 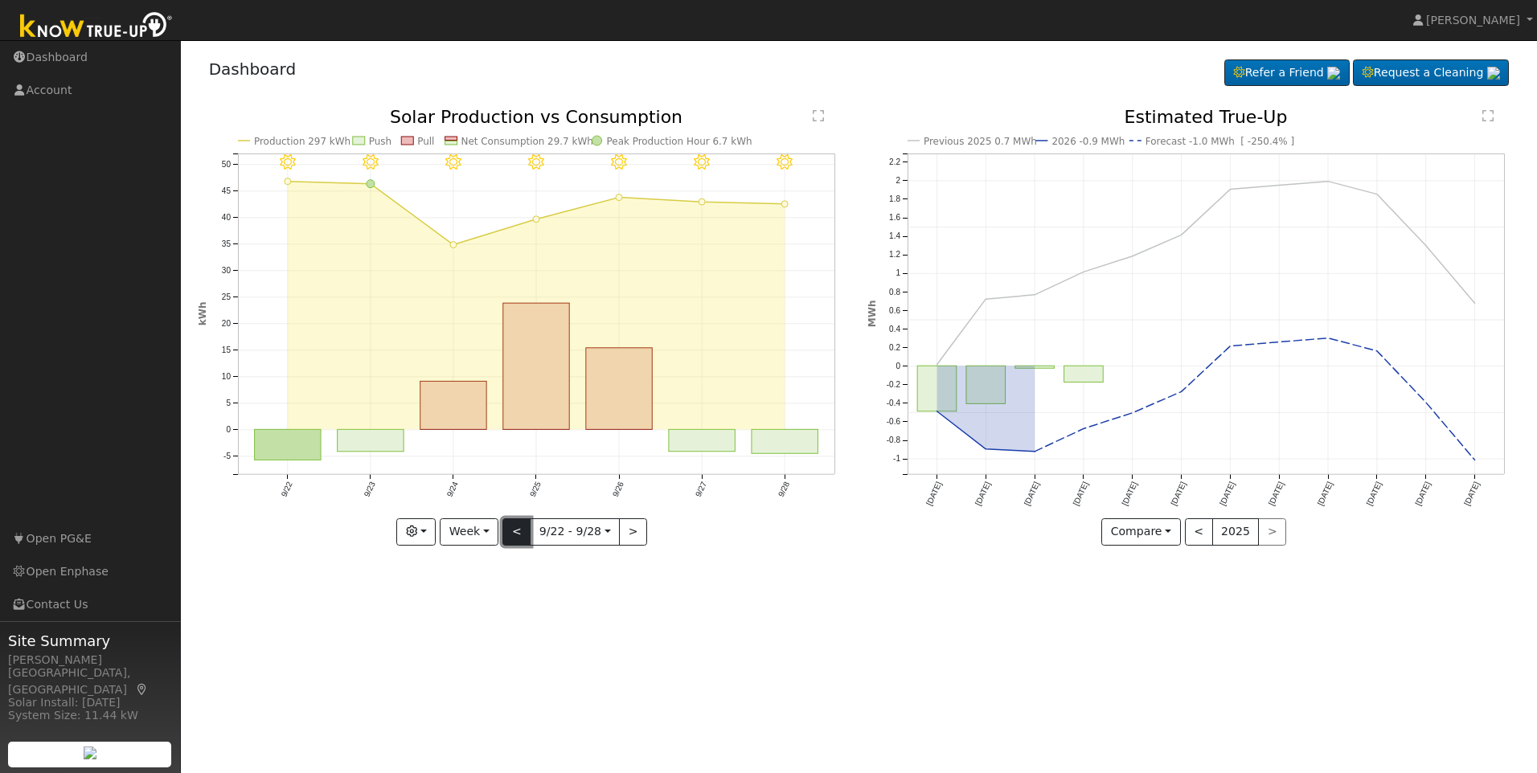 I want to click on text: 9/28, so click(x=784, y=490).